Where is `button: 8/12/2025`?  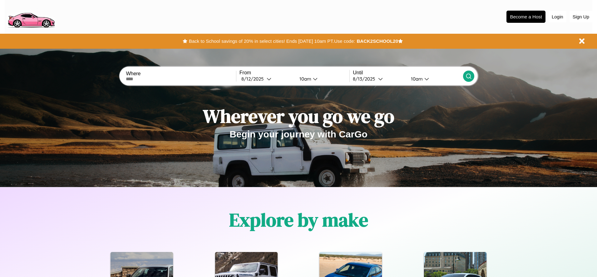 button: 8/12/2025 is located at coordinates (267, 79).